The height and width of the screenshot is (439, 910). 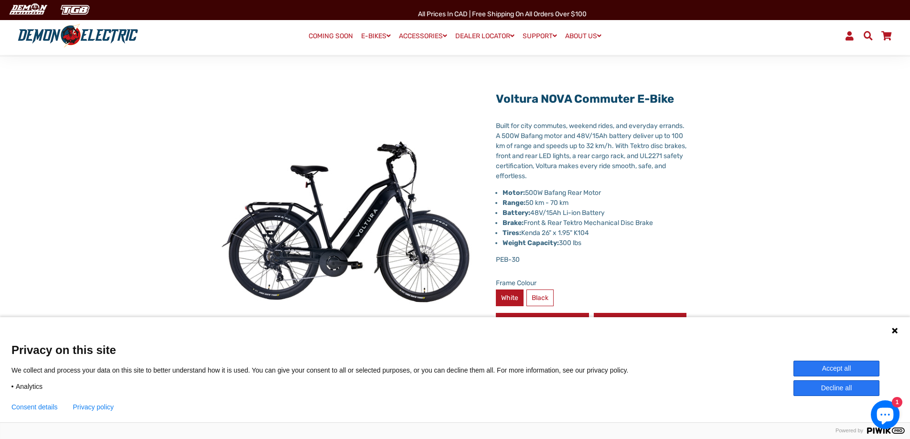 What do you see at coordinates (94, 407) in the screenshot?
I see `a: Privacy policy` at bounding box center [94, 407].